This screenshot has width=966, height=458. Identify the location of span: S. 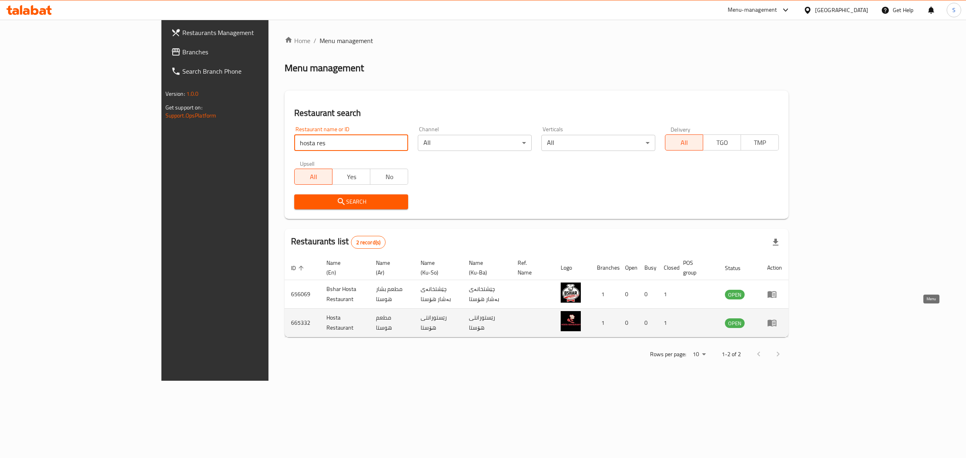
(954, 10).